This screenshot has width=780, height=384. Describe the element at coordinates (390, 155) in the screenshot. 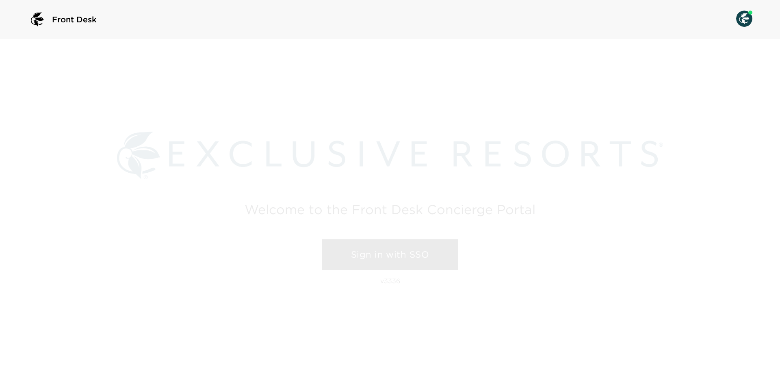

I see `img: Exclusive Resorts logo` at that location.